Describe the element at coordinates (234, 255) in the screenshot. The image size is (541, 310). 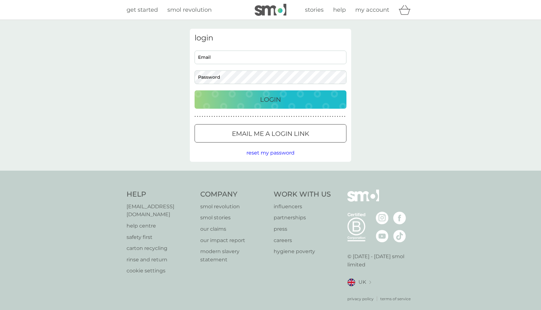
I see `p: modern slavery statement` at that location.